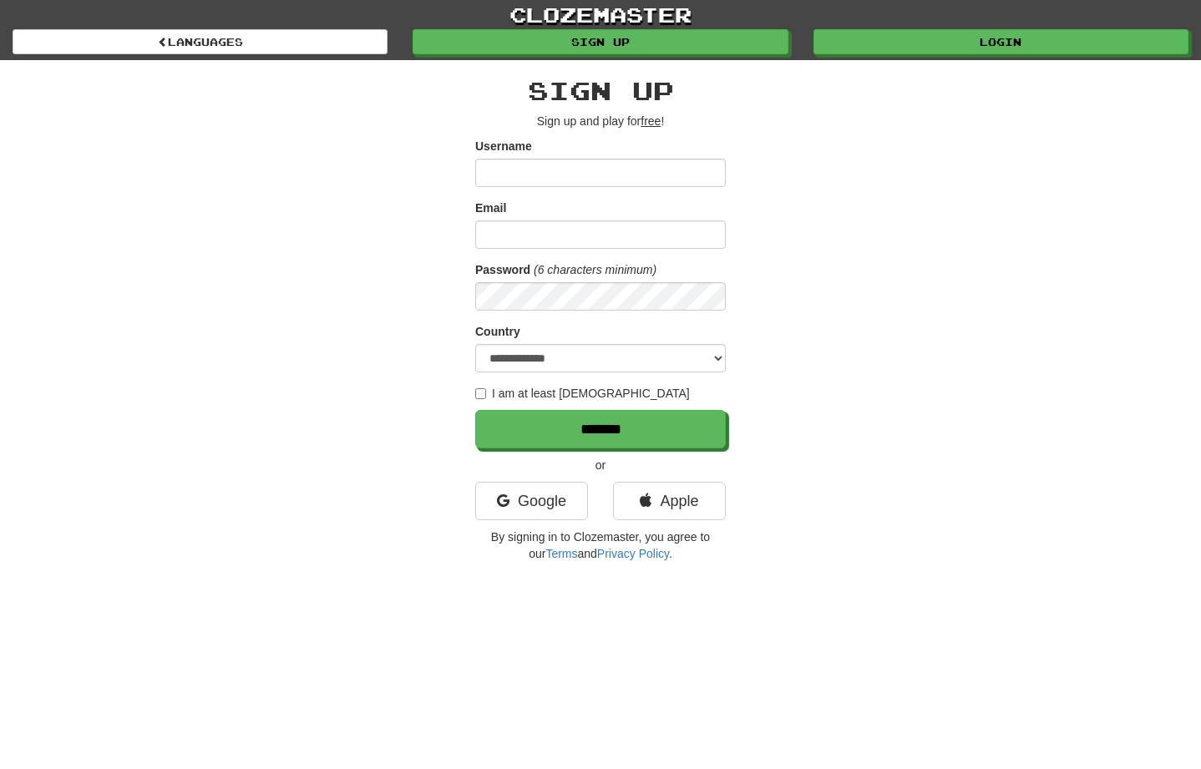 The height and width of the screenshot is (769, 1201). What do you see at coordinates (595, 270) in the screenshot?
I see `em: (6 characters minimum)` at bounding box center [595, 270].